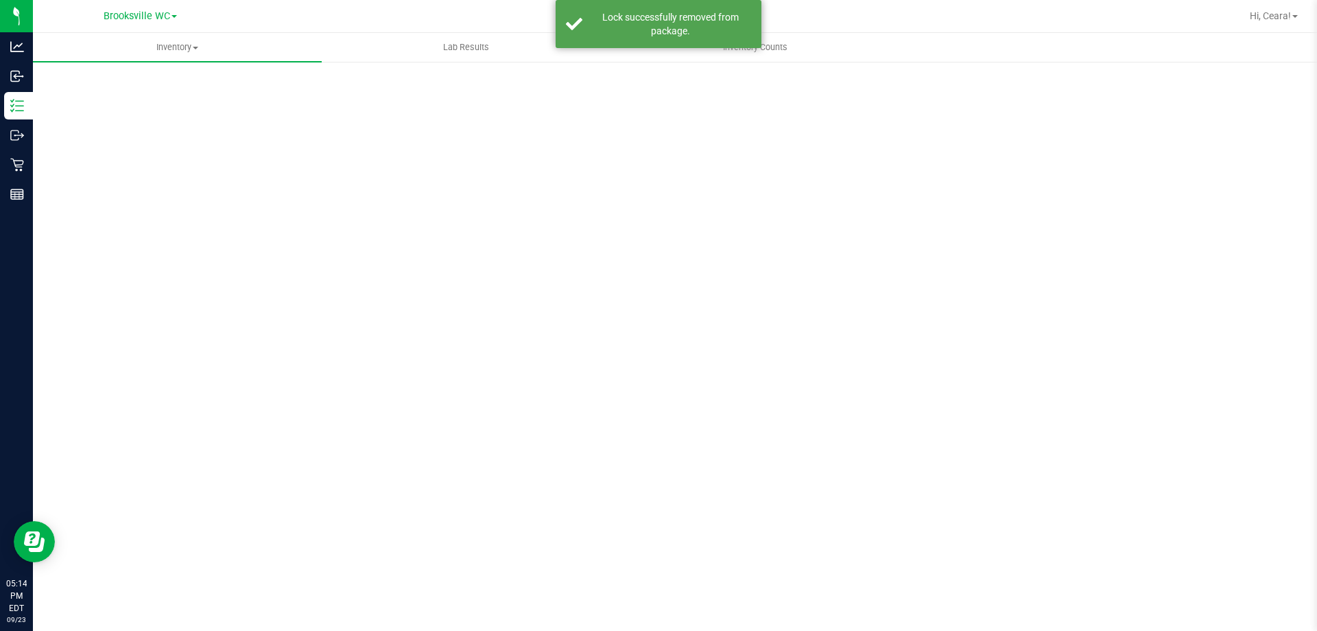 This screenshot has width=1317, height=631. I want to click on a: Lab Results, so click(466, 47).